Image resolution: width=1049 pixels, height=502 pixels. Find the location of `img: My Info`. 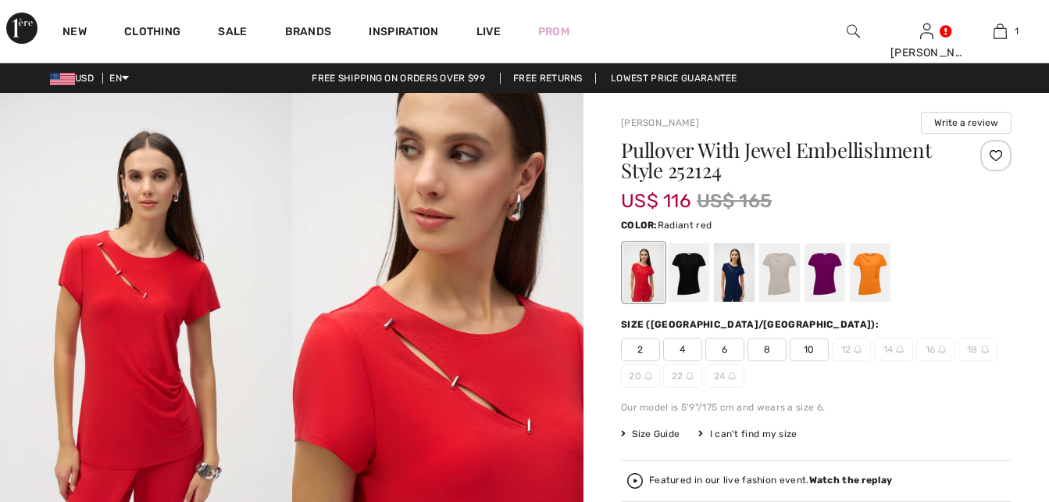

img: My Info is located at coordinates (927, 31).